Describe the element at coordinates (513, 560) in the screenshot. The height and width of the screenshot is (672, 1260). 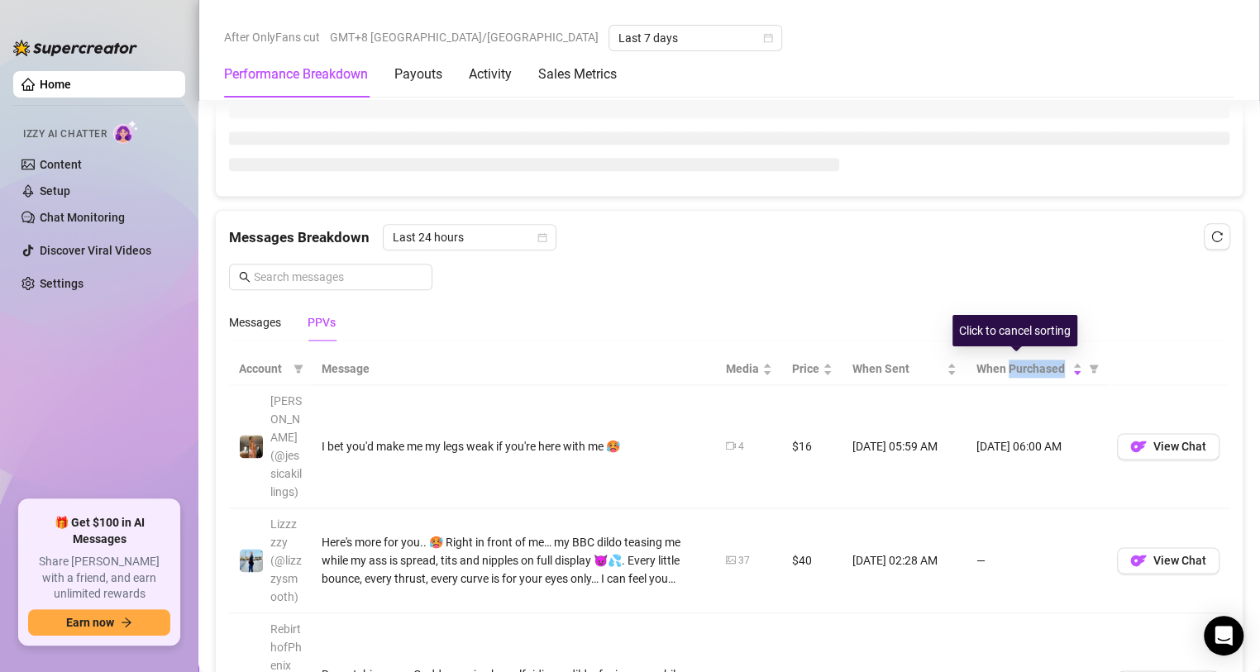
I see `div: Here's more for you.. 🥵 Right in front of me… my BBC dildo teasing me while my ass is spread, tit...` at that location.